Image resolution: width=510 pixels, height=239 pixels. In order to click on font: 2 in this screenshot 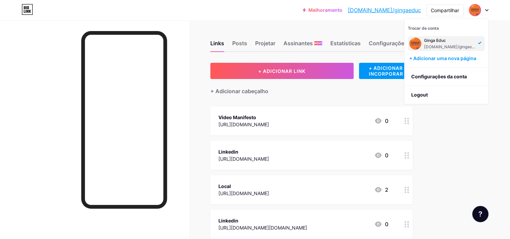, I will do `click(387, 189)`.